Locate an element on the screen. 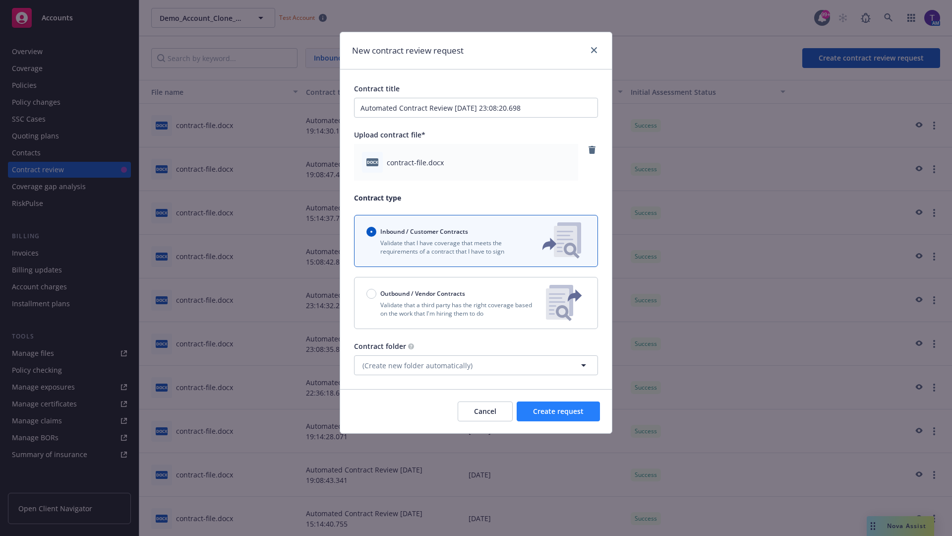  input: Enter a title for this contract is located at coordinates (476, 108).